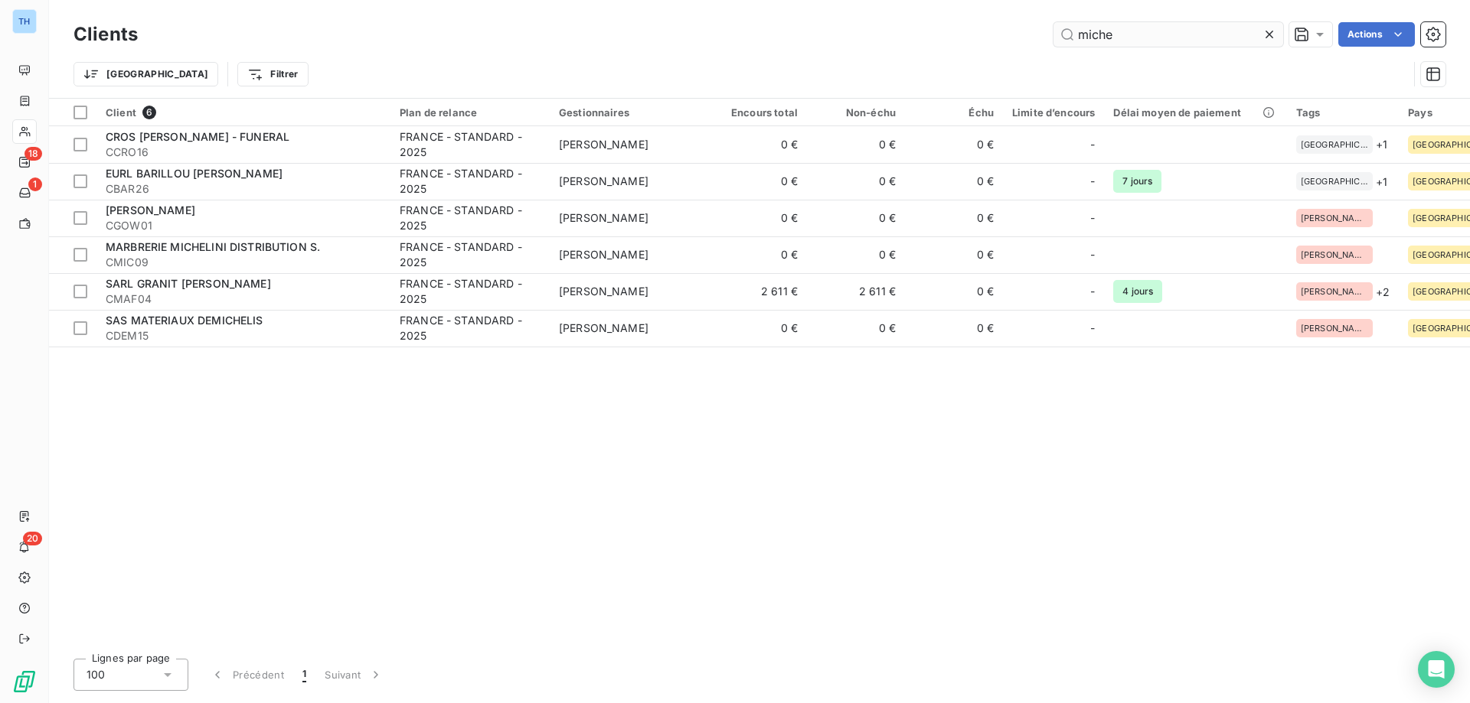 This screenshot has height=703, width=1470. What do you see at coordinates (1436, 670) in the screenshot?
I see `div: Open Intercom Messenger` at bounding box center [1436, 670].